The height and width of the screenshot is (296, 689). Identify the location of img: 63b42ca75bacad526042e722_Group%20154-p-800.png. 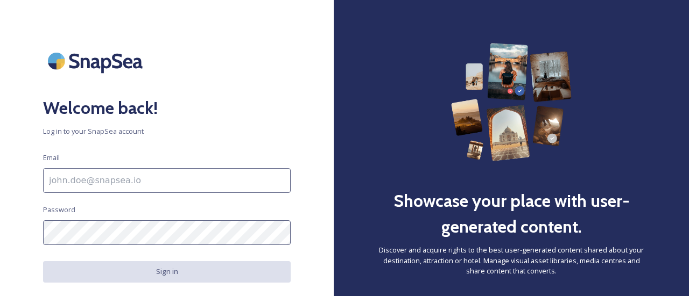
(511, 102).